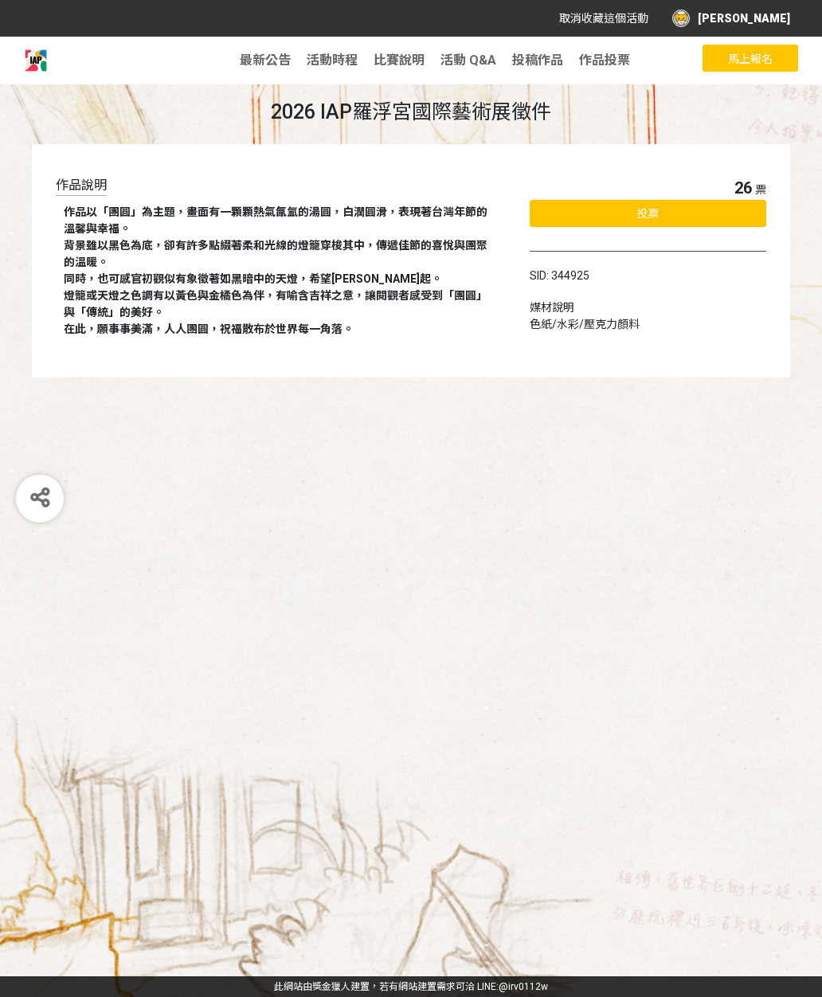 Image resolution: width=822 pixels, height=997 pixels. What do you see at coordinates (411, 986) in the screenshot?
I see `span: 可洽 LINE:` at bounding box center [411, 986].